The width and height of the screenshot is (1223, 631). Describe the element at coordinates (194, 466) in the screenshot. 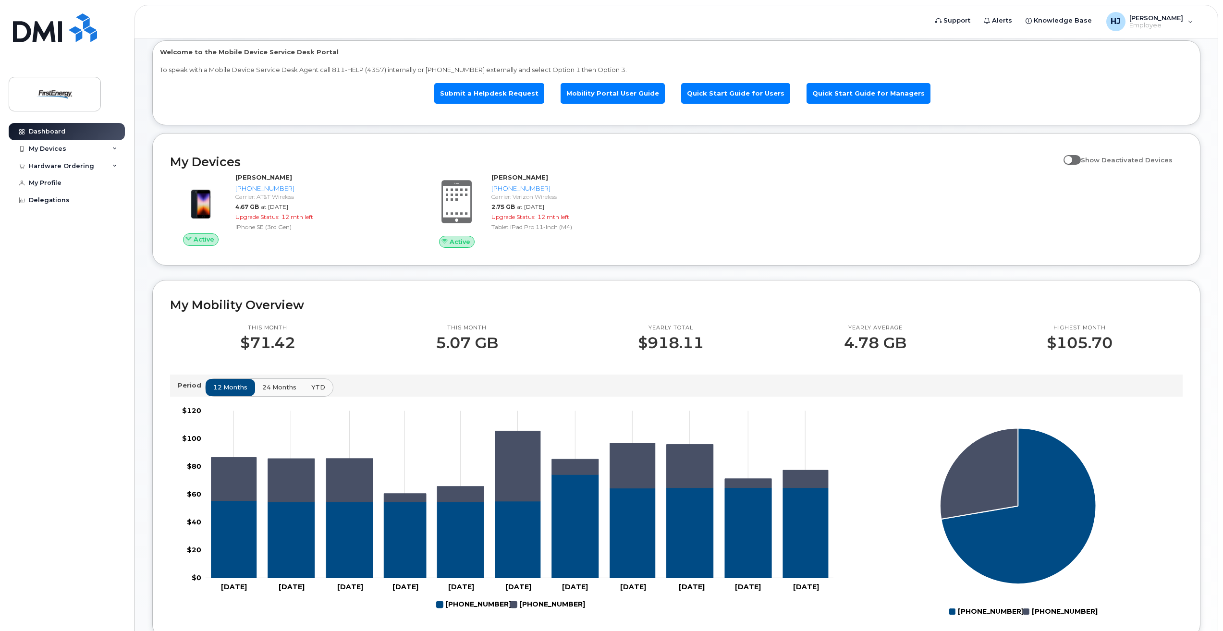

I see `tspan: $80` at that location.